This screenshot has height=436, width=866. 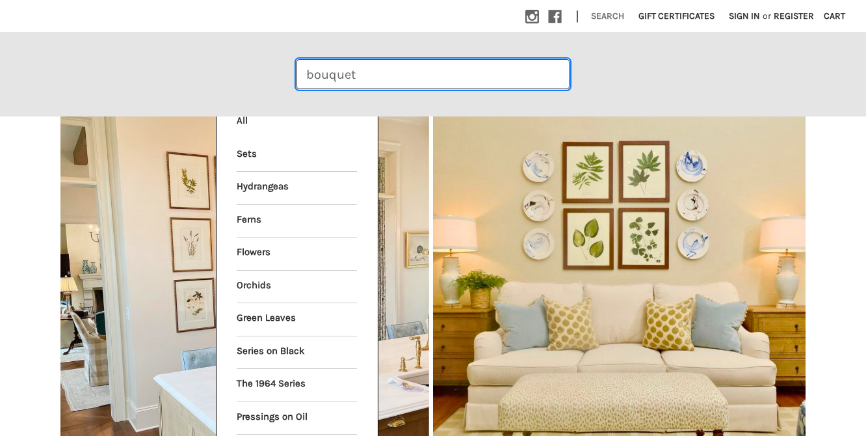 I want to click on input: Search the store, so click(x=433, y=74).